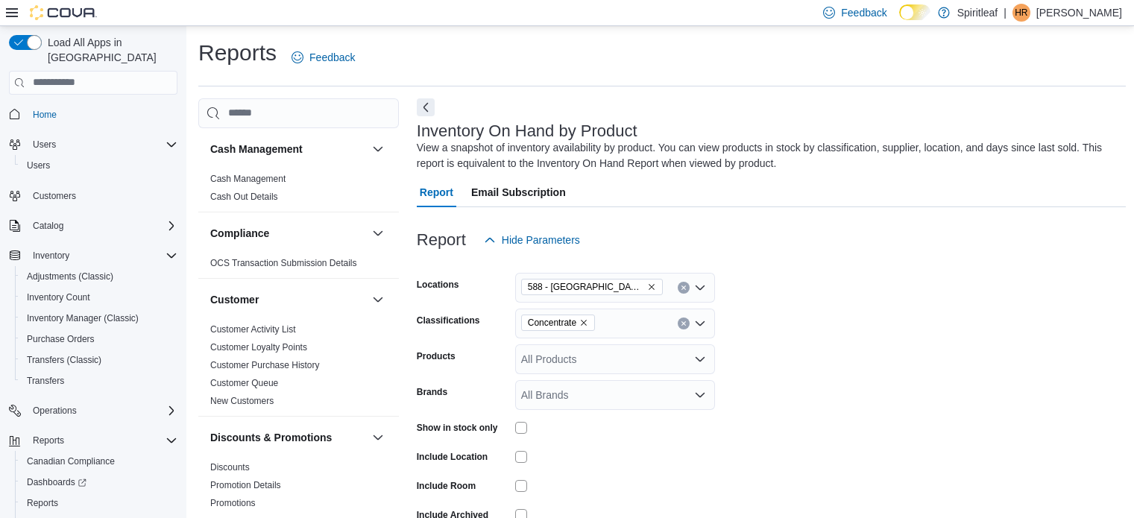  I want to click on button: Canadian Compliance, so click(99, 462).